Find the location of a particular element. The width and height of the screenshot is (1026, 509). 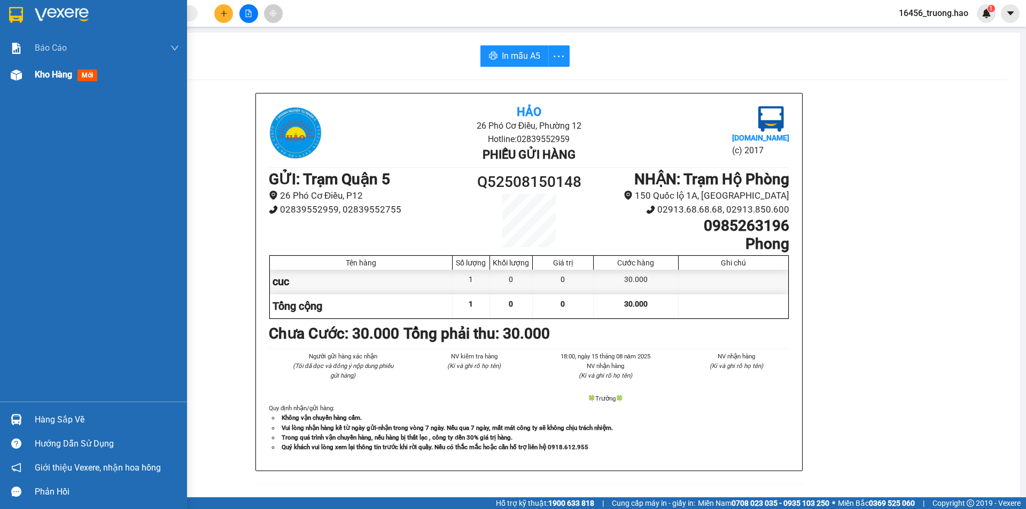

h1: Q52508150148 is located at coordinates (529, 182).